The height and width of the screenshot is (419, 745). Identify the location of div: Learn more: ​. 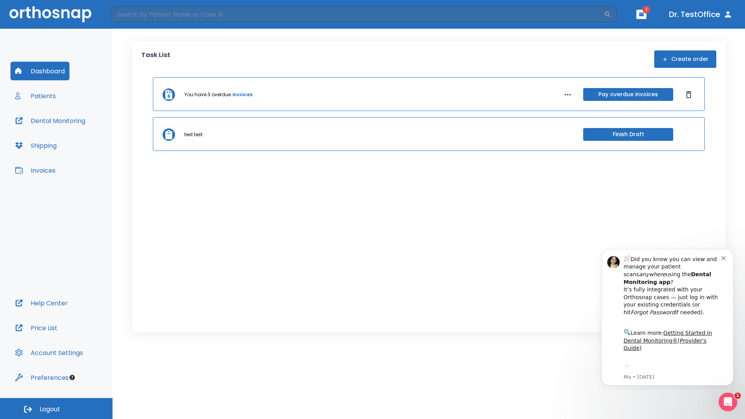
(83, 102).